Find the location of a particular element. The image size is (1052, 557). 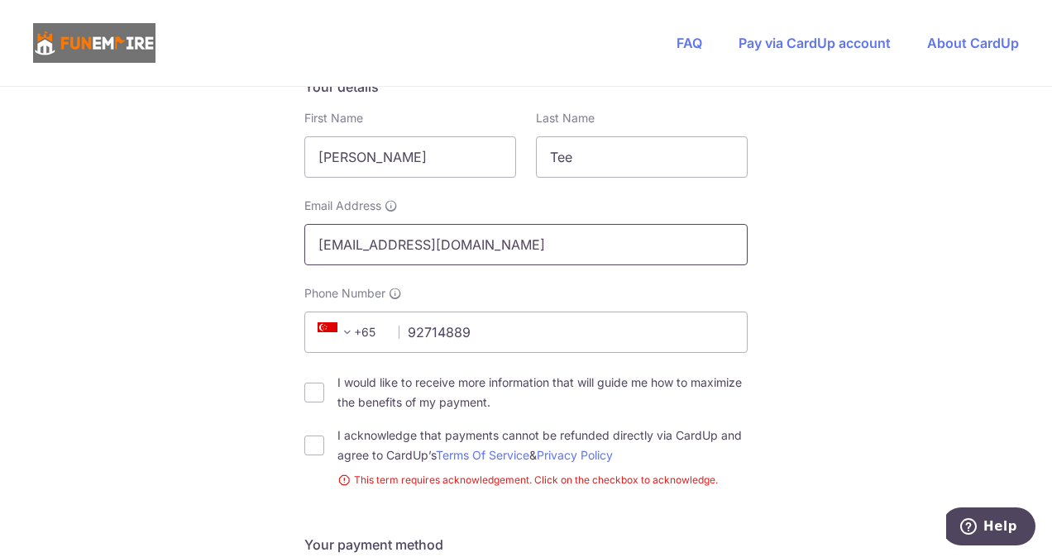

a: Terms Of Service is located at coordinates (482, 455).